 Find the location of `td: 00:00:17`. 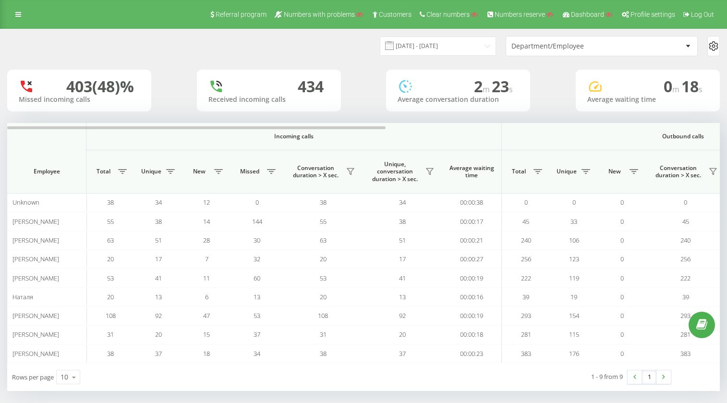

td: 00:00:17 is located at coordinates (472, 221).